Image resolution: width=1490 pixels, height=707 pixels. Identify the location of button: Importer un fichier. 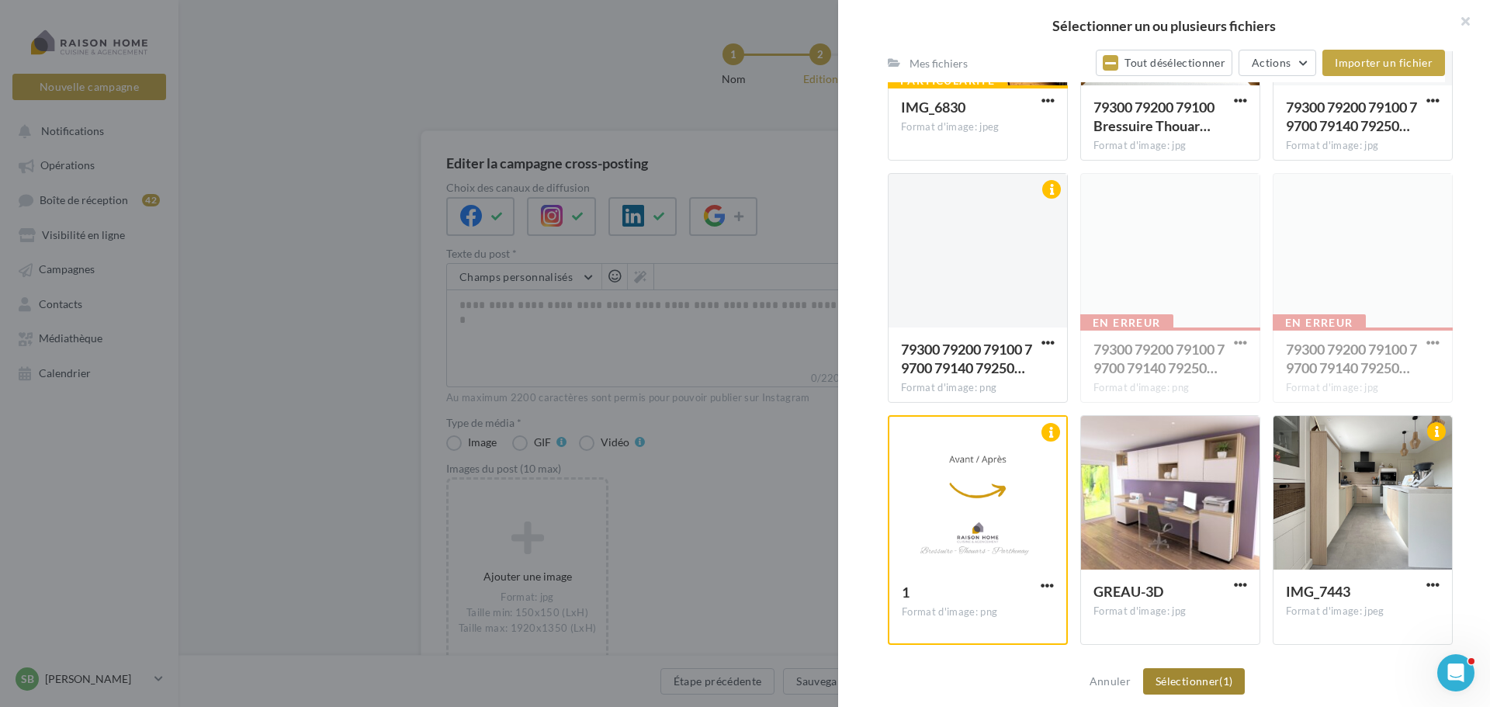
(1384, 63).